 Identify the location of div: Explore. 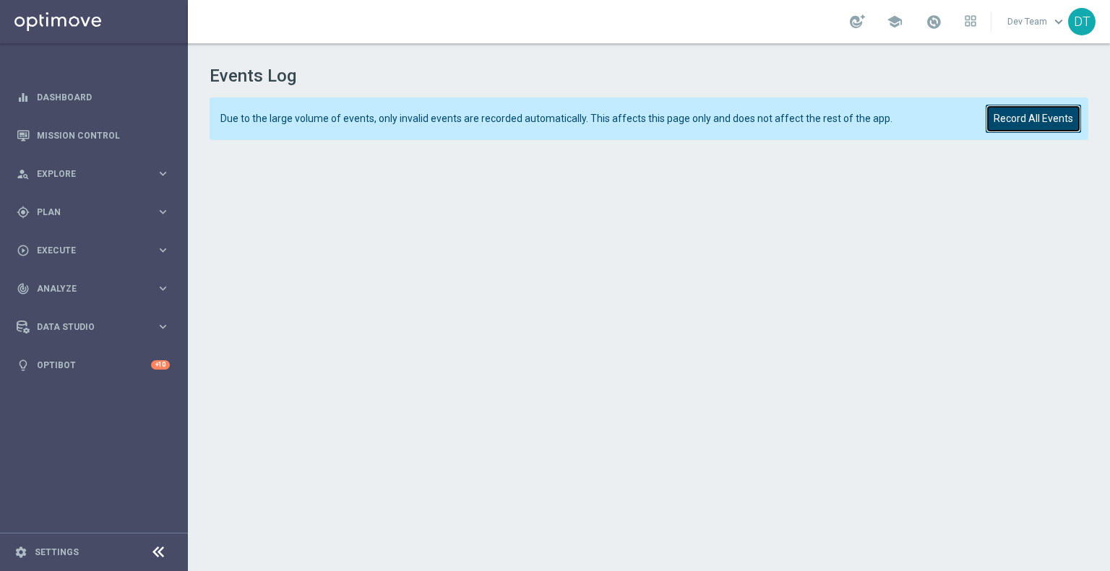
(86, 174).